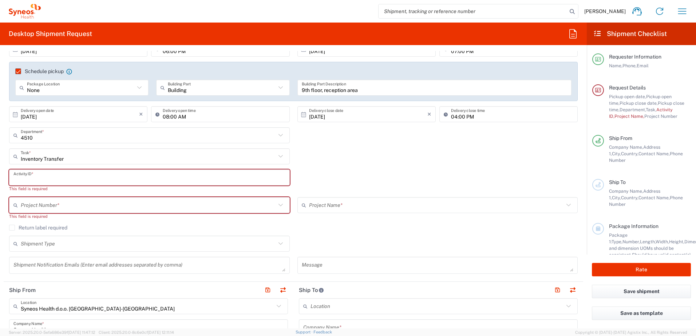  Describe the element at coordinates (651, 110) in the screenshot. I see `span: Task,` at that location.